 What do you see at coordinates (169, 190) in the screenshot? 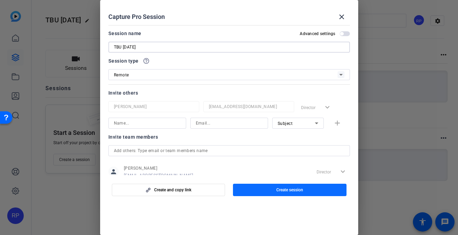
I see `button: Create and copy link` at bounding box center [169, 190].